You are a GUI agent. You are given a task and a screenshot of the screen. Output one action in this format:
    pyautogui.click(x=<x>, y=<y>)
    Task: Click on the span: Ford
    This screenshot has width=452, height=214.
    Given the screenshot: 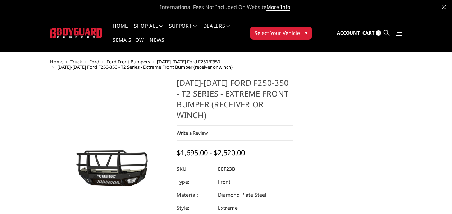 What is the action you would take?
    pyautogui.click(x=94, y=61)
    